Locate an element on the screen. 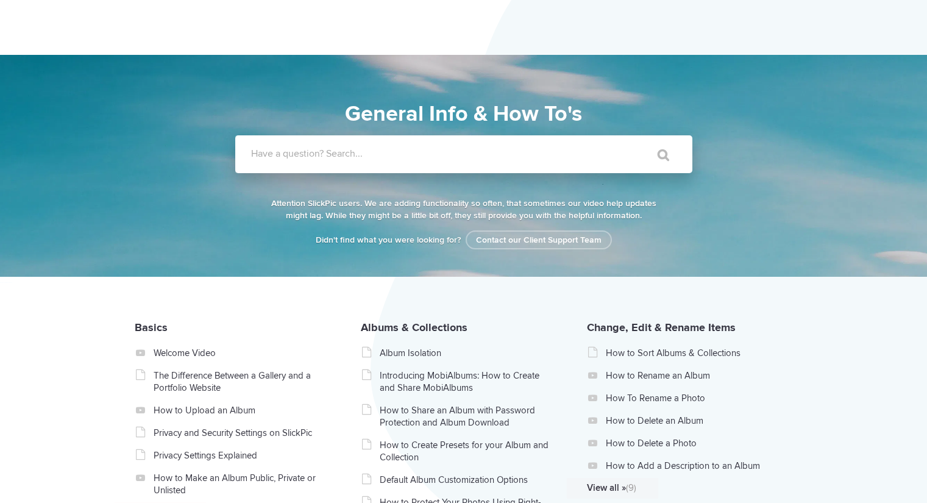 Image resolution: width=927 pixels, height=503 pixels. a: How To Rename a Photo is located at coordinates (692, 398).